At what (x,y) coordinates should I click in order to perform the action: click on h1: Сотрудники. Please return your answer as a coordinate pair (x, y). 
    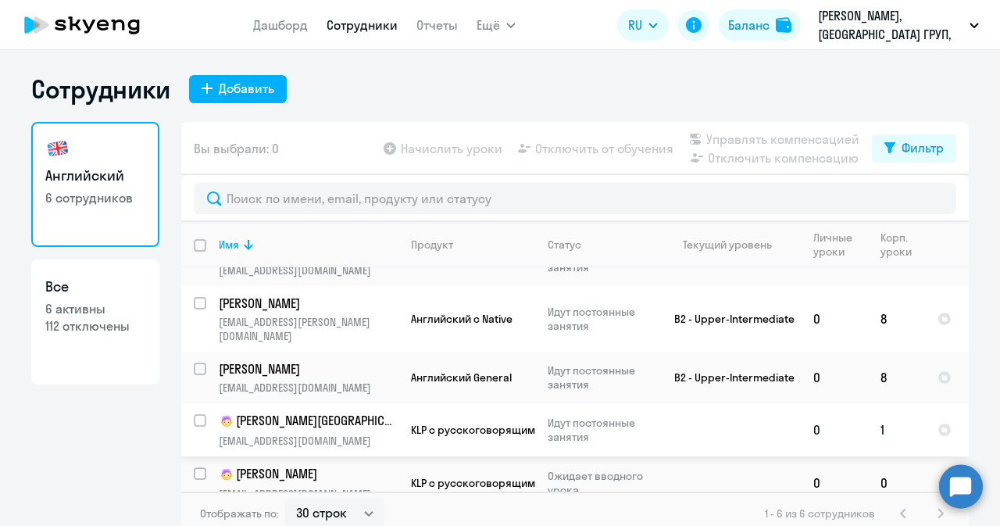
    Looking at the image, I should click on (101, 89).